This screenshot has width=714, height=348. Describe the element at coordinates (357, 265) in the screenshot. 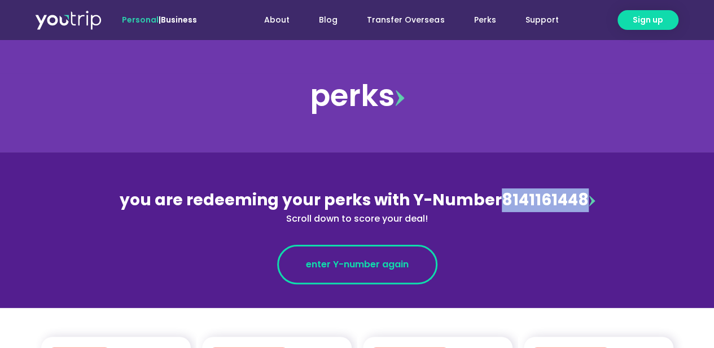

I see `a: enter Y-number again` at that location.